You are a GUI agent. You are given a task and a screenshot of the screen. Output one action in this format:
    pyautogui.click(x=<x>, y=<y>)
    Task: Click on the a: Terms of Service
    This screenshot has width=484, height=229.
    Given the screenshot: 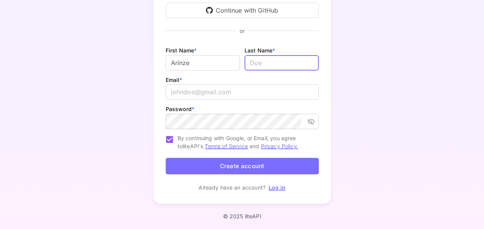 What is the action you would take?
    pyautogui.click(x=226, y=146)
    